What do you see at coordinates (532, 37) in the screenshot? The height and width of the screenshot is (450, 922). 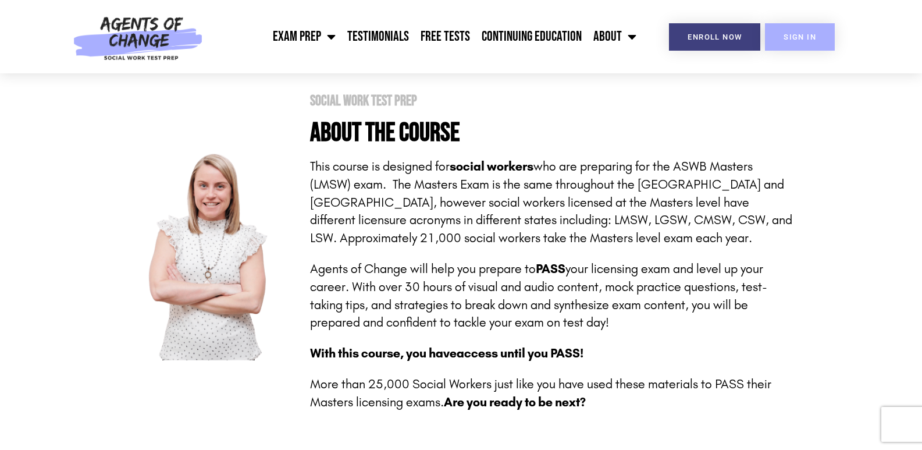 I see `a: Continuing Education` at bounding box center [532, 37].